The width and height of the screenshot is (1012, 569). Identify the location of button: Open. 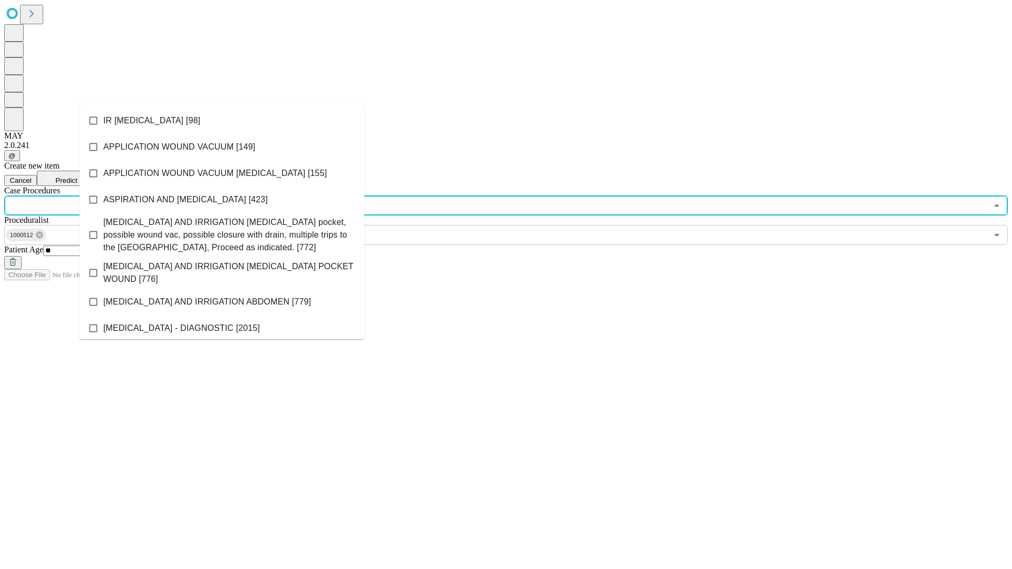
(997, 235).